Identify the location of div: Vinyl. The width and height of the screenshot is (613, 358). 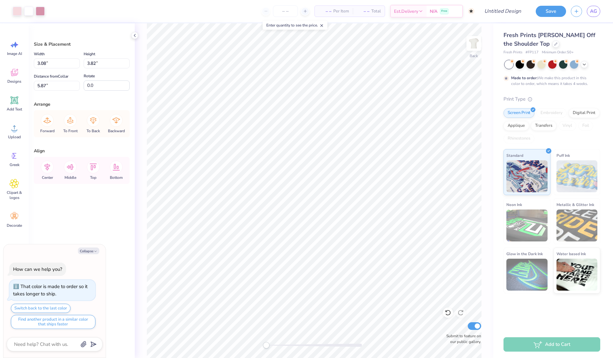
(568, 126).